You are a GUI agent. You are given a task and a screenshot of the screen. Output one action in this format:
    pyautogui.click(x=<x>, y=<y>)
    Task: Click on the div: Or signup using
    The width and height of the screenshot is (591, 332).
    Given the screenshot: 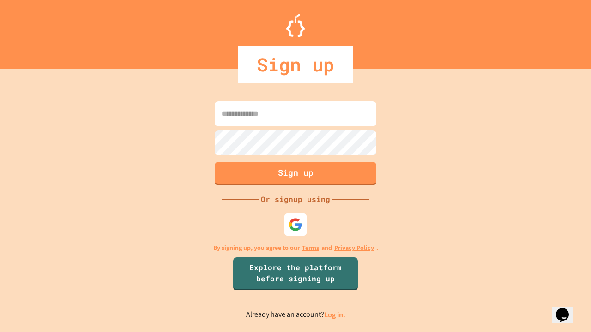 What is the action you would take?
    pyautogui.click(x=295, y=199)
    